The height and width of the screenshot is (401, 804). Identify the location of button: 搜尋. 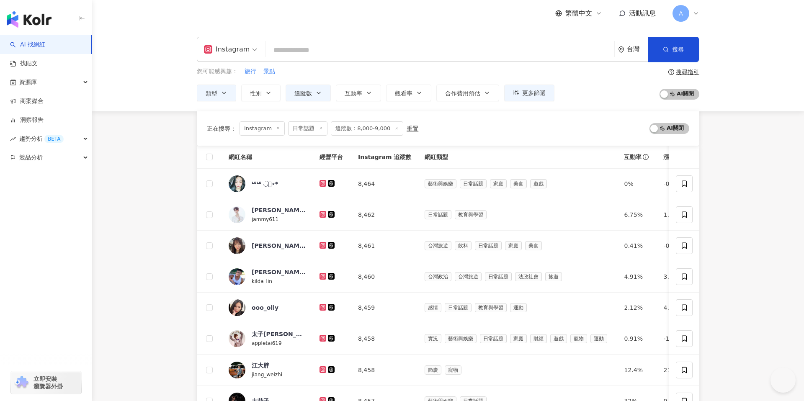
(674, 49).